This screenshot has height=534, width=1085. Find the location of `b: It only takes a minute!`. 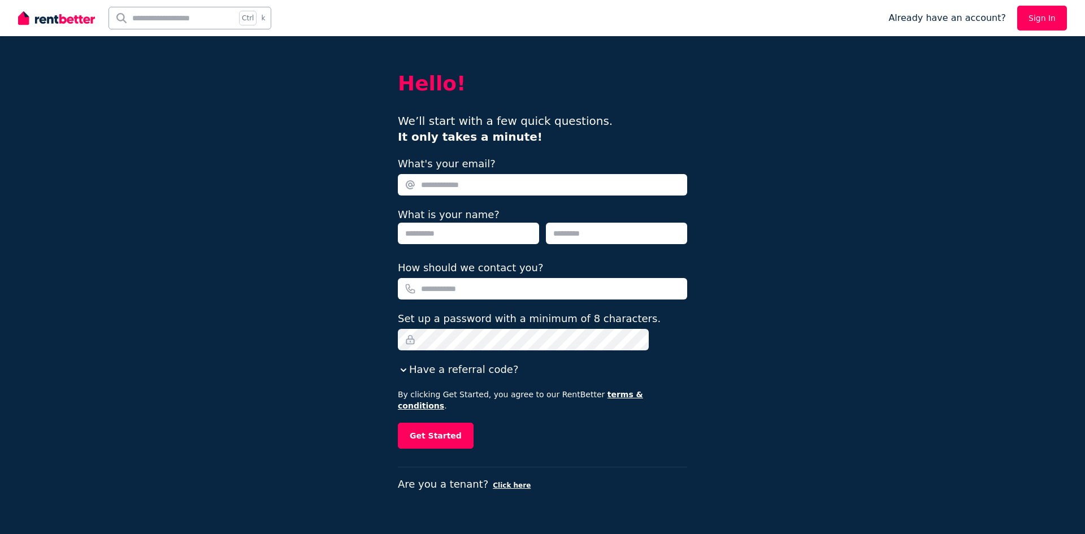

b: It only takes a minute! is located at coordinates (470, 137).